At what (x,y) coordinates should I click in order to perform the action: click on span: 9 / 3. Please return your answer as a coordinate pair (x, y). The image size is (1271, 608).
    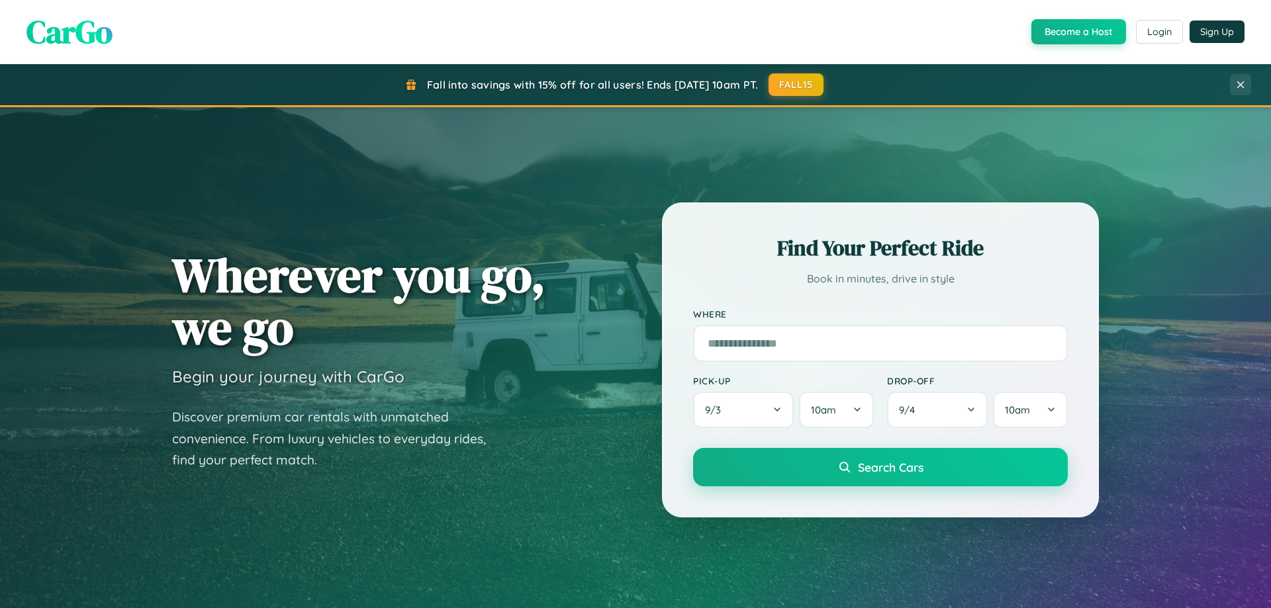
    Looking at the image, I should click on (716, 410).